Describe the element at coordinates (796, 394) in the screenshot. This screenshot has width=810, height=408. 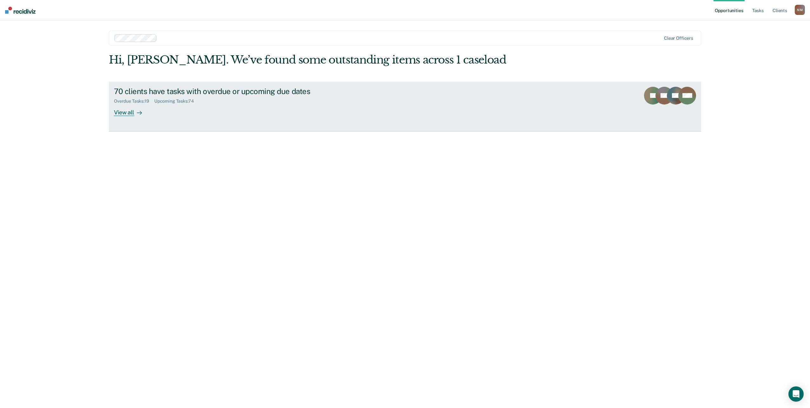
I see `div: Open Intercom Messenger` at that location.